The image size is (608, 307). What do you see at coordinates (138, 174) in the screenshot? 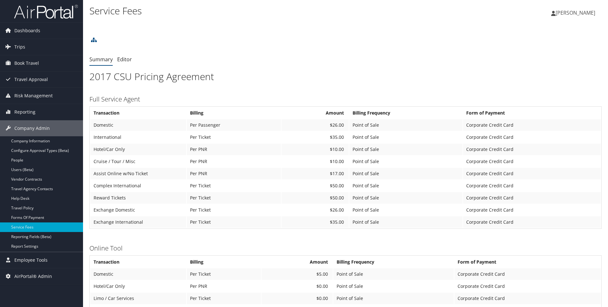
I see `td: Assist Online w/No Ticket` at bounding box center [138, 174].